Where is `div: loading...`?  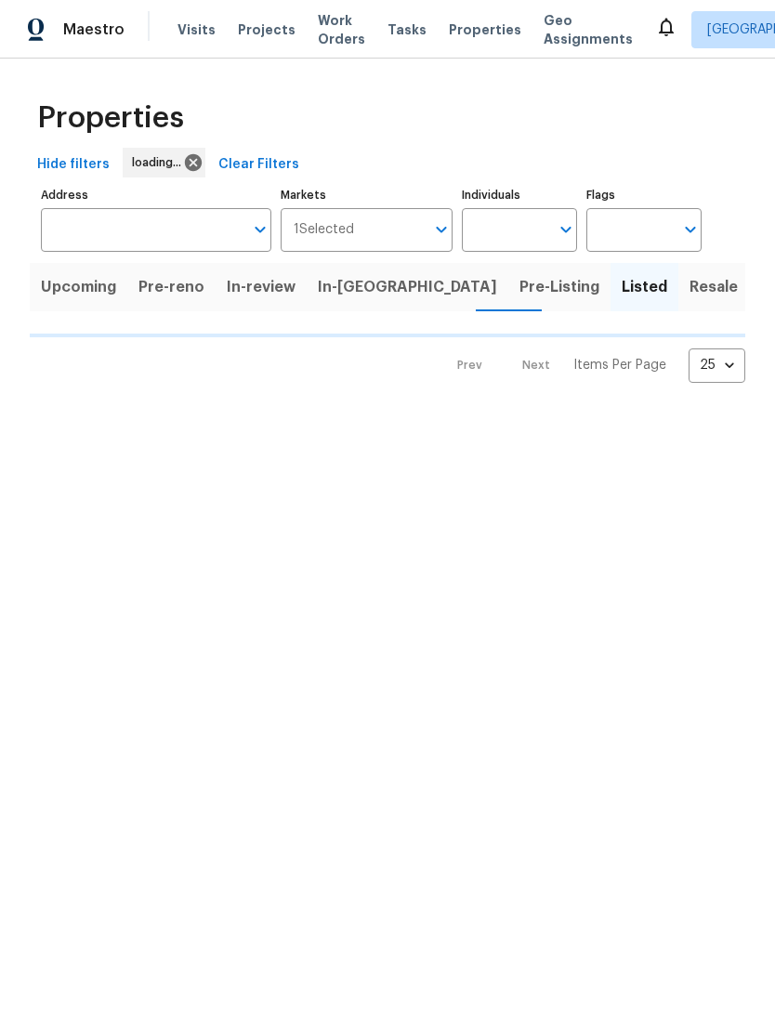 div: loading... is located at coordinates (164, 163).